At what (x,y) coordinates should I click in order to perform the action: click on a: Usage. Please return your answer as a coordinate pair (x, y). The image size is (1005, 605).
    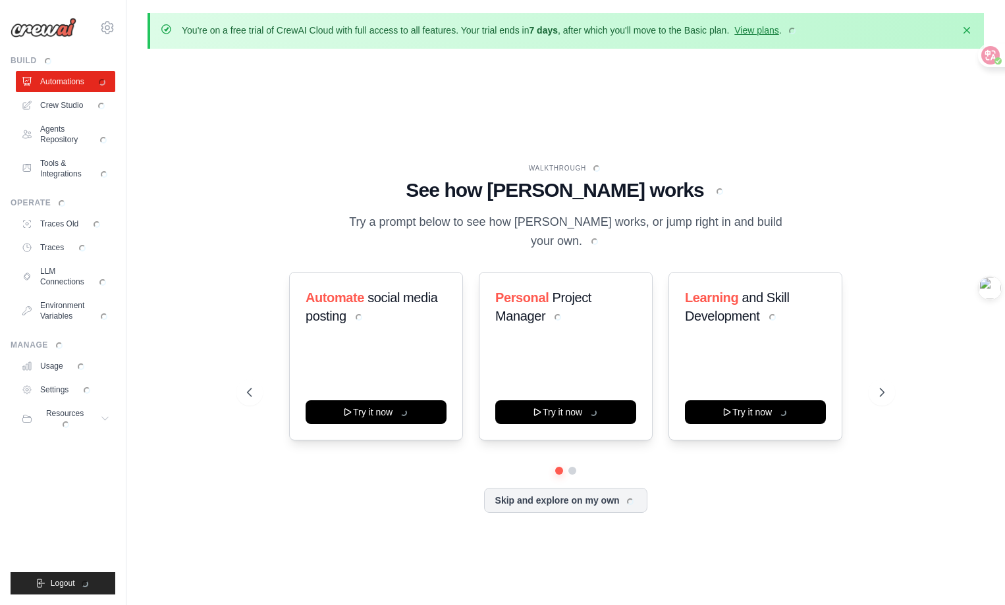
    Looking at the image, I should click on (65, 366).